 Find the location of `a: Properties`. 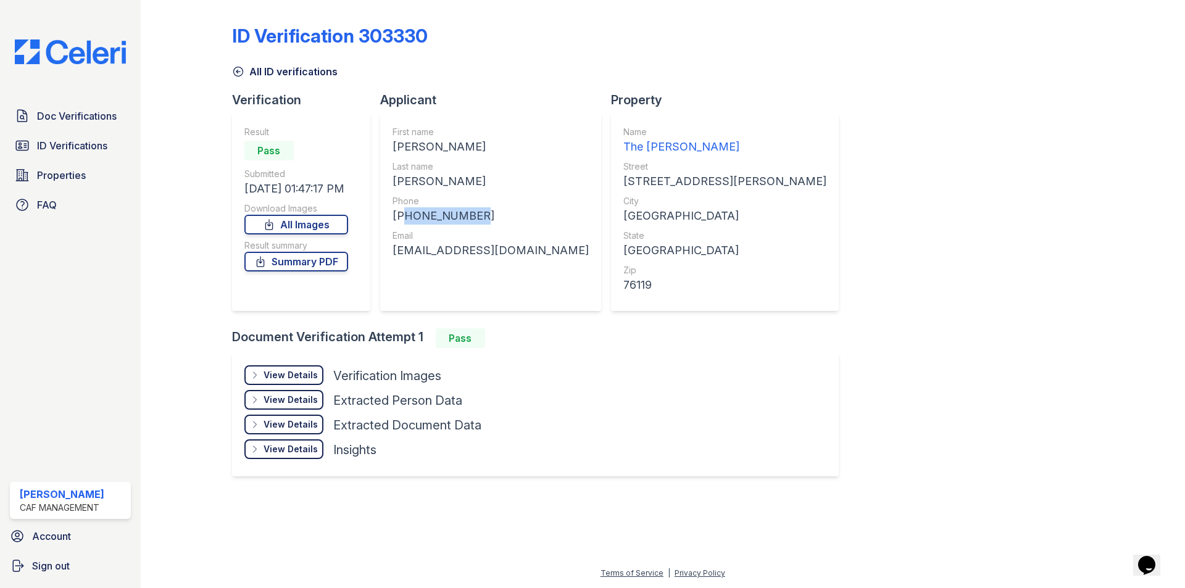

a: Properties is located at coordinates (70, 175).